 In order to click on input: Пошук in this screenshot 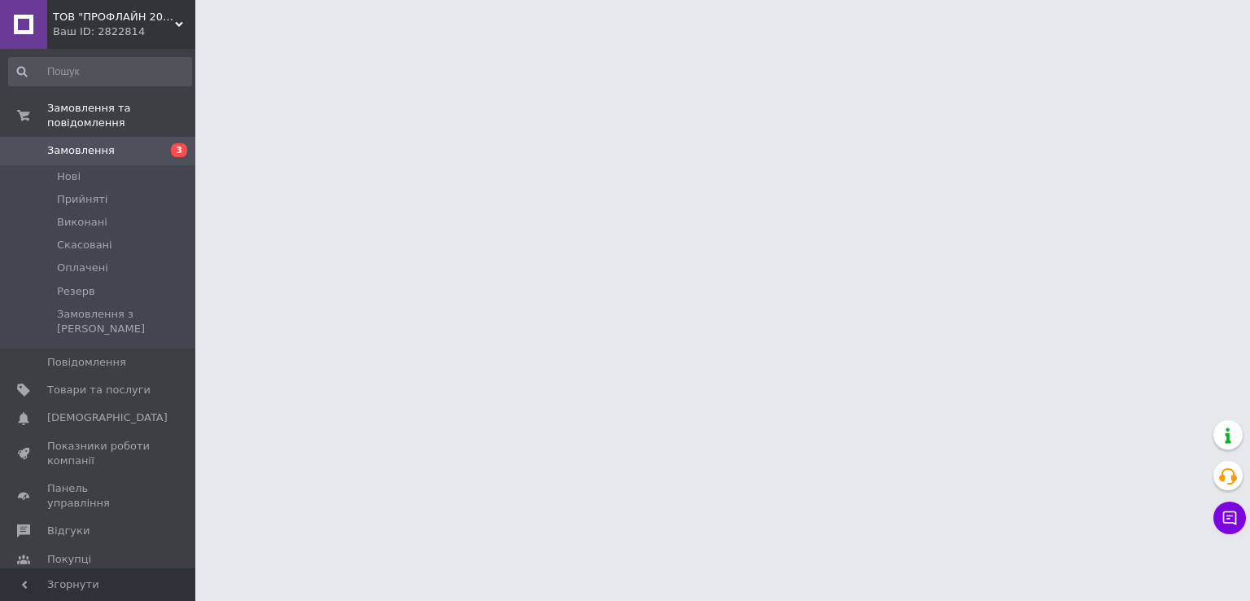, I will do `click(100, 72)`.